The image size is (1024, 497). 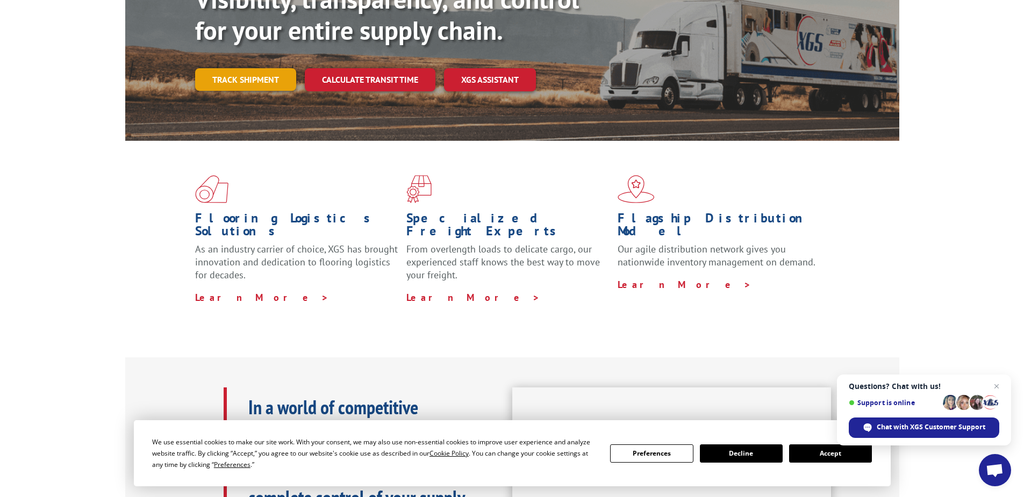 I want to click on span: Support is online, so click(x=894, y=403).